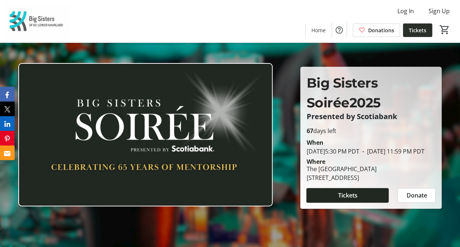  I want to click on p: Big Sisters Soirée, so click(371, 93).